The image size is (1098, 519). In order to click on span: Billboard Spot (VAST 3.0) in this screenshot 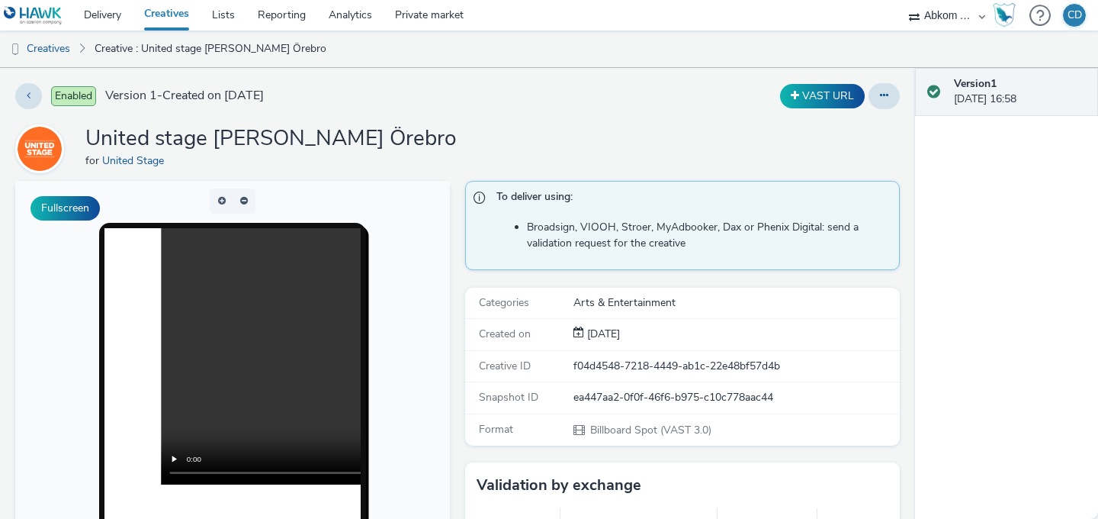, I will do `click(650, 429)`.